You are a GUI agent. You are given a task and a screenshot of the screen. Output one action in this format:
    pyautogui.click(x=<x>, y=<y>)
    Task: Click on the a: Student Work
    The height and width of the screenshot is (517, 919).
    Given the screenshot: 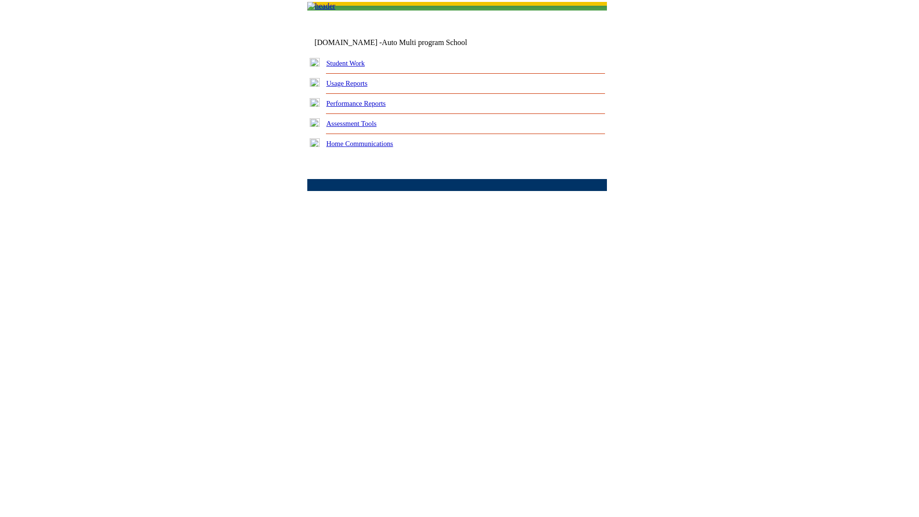 What is the action you would take?
    pyautogui.click(x=346, y=63)
    